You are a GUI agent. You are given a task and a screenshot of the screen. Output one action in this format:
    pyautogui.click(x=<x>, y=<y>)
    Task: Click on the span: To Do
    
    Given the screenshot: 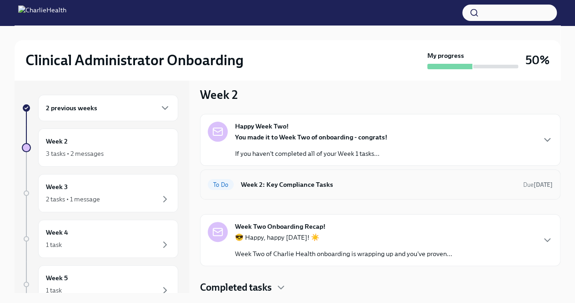 What is the action you would take?
    pyautogui.click(x=221, y=184)
    